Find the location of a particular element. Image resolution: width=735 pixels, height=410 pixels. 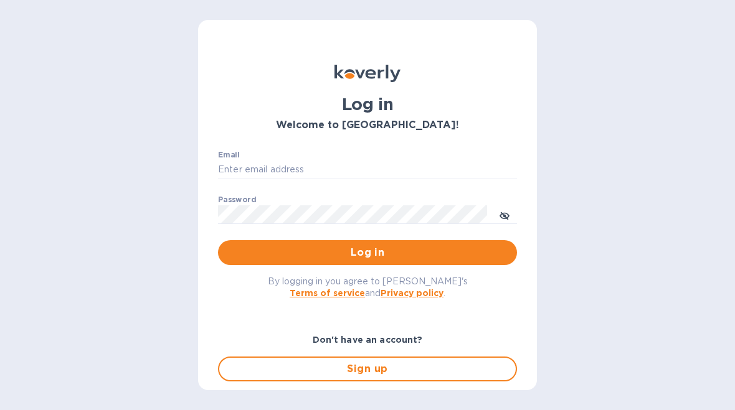

label: Email is located at coordinates (229, 156).